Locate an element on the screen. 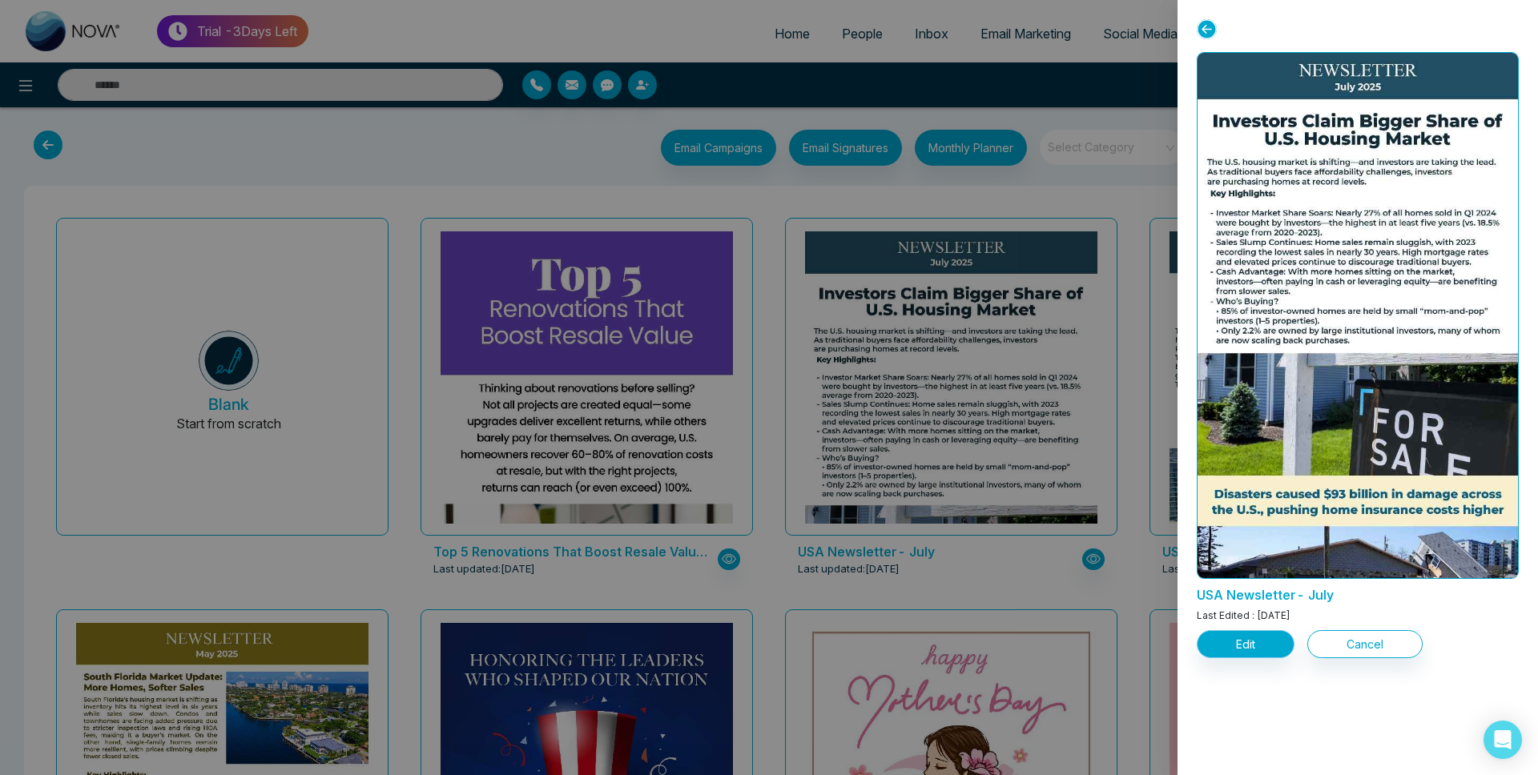 The width and height of the screenshot is (1538, 775). button: Edit is located at coordinates (1245, 644).